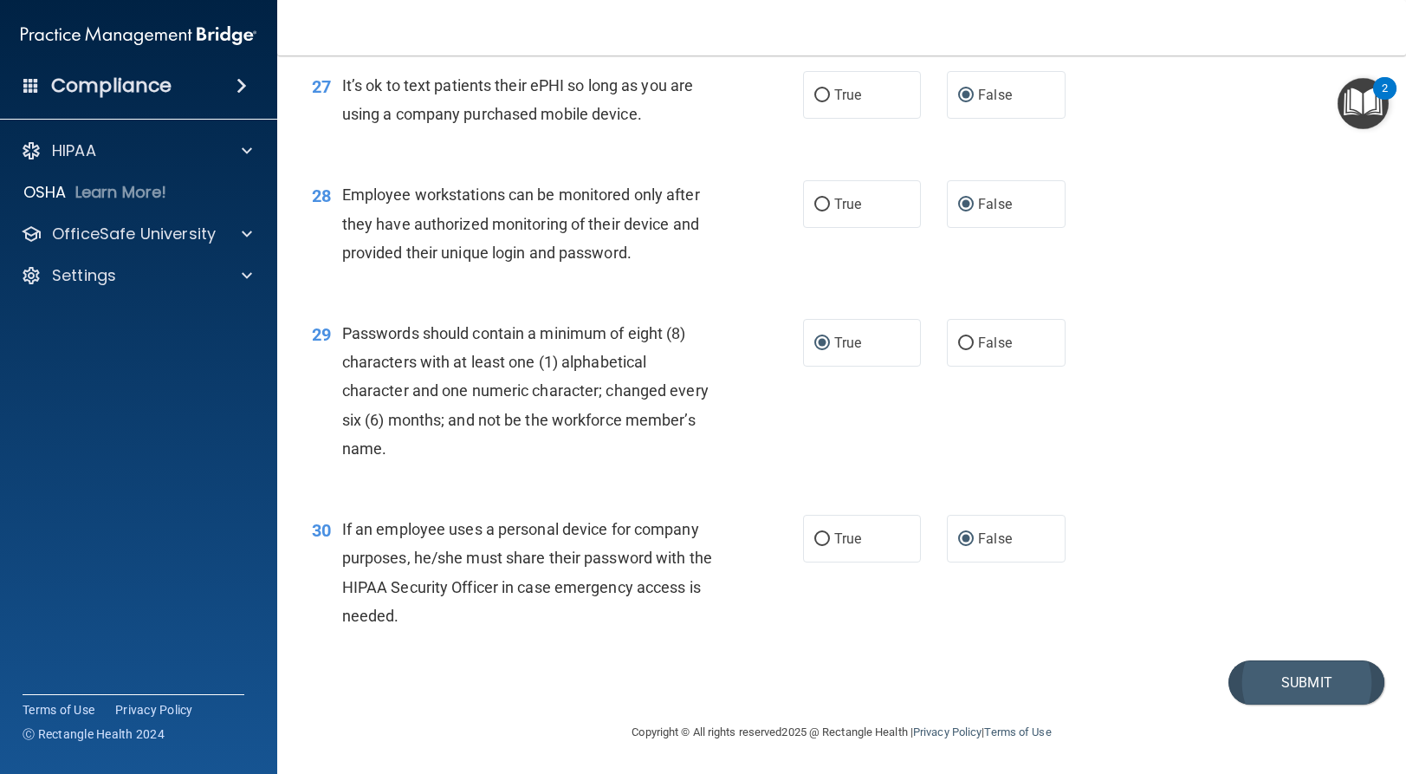  Describe the element at coordinates (842, 732) in the screenshot. I see `div: Copyright © All rights reserved 2025 @ Rectangle Health | |` at that location.